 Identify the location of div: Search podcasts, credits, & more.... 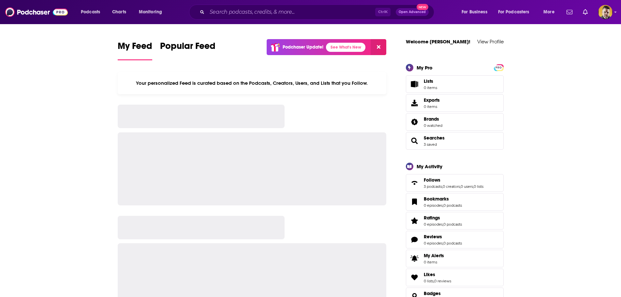
(318, 12).